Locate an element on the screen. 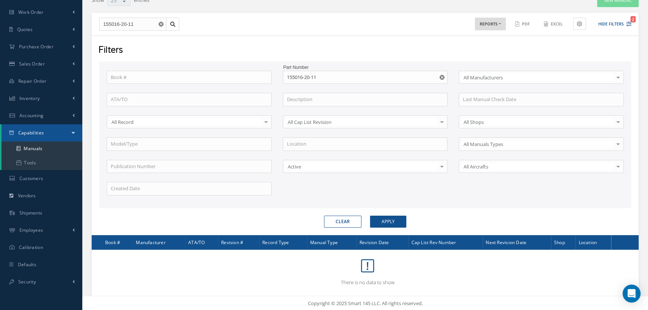 The width and height of the screenshot is (648, 310). a: Tools is located at coordinates (42, 163).